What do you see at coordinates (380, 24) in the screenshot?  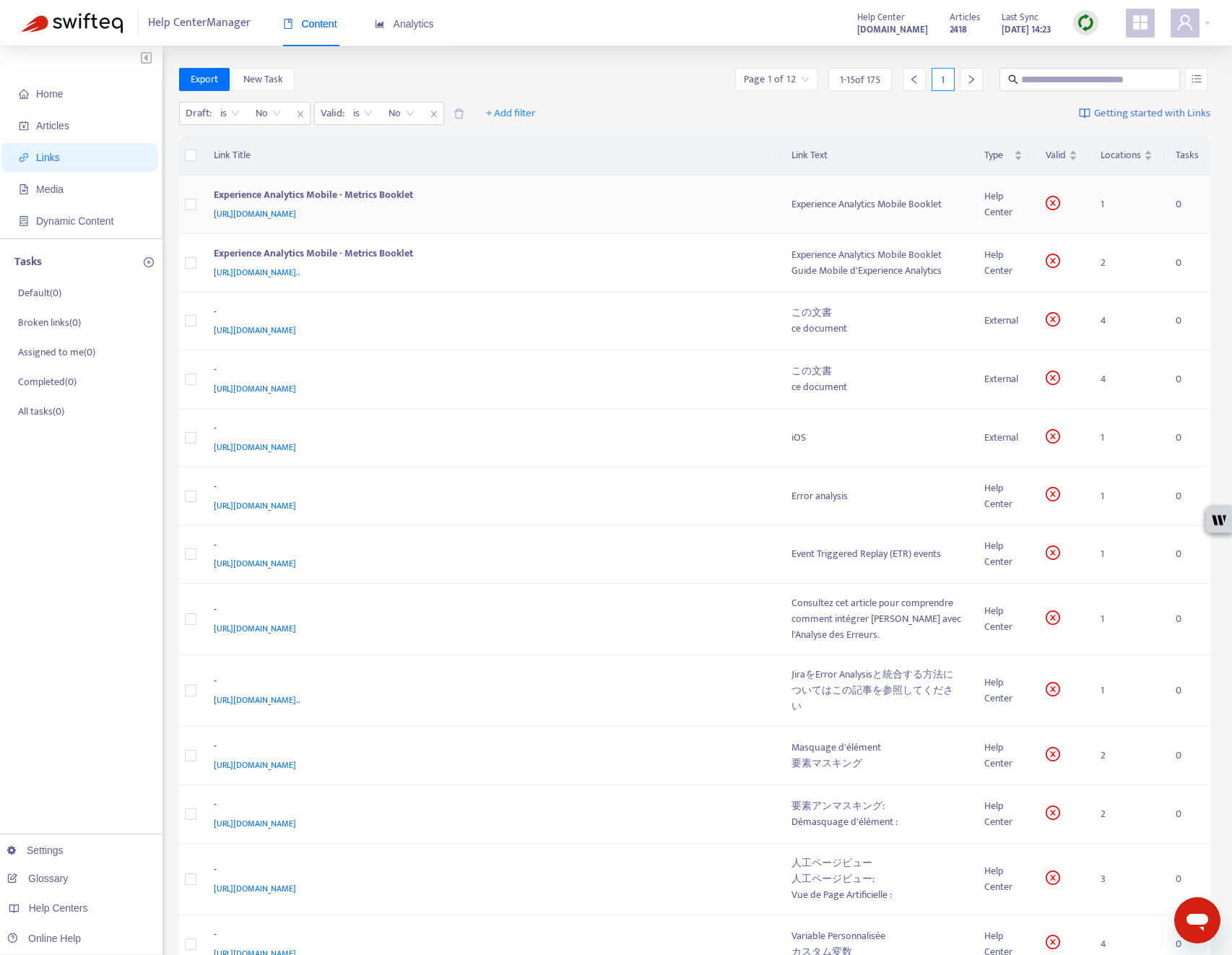 I see `span: area-chart` at bounding box center [380, 24].